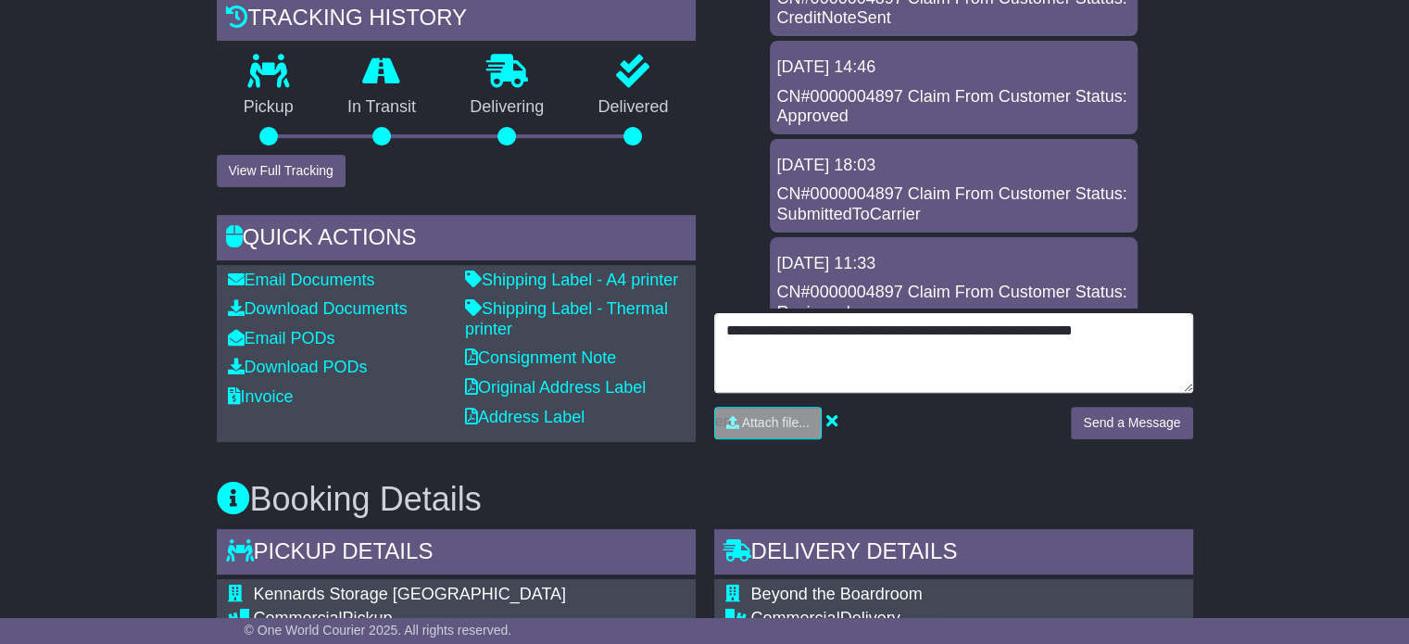  What do you see at coordinates (524, 417) in the screenshot?
I see `a: Address Label` at bounding box center [524, 417].